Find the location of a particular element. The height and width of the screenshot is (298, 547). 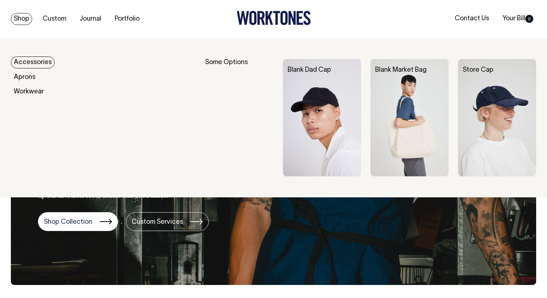

img: Blank Dad Cap is located at coordinates (322, 118).